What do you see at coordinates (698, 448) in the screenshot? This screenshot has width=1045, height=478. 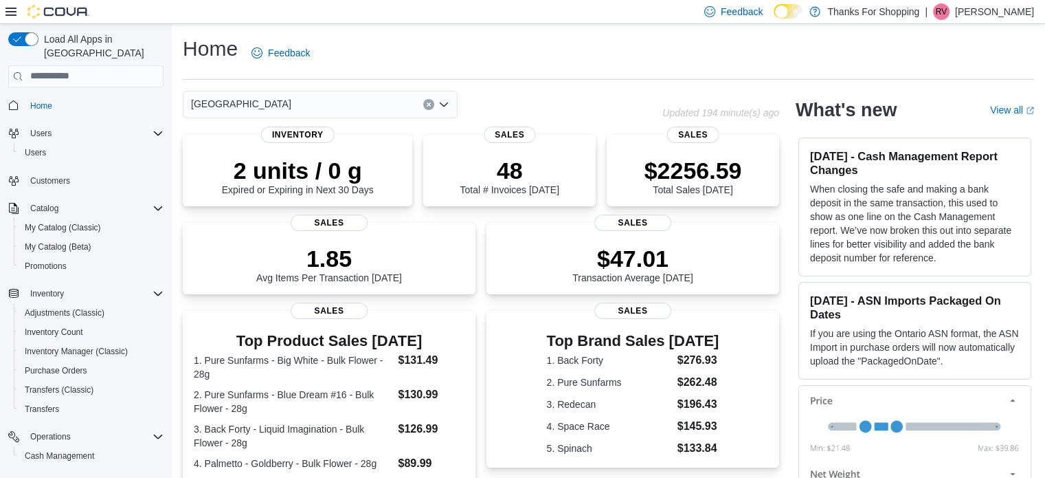 I see `dd: $133.84` at bounding box center [698, 448].